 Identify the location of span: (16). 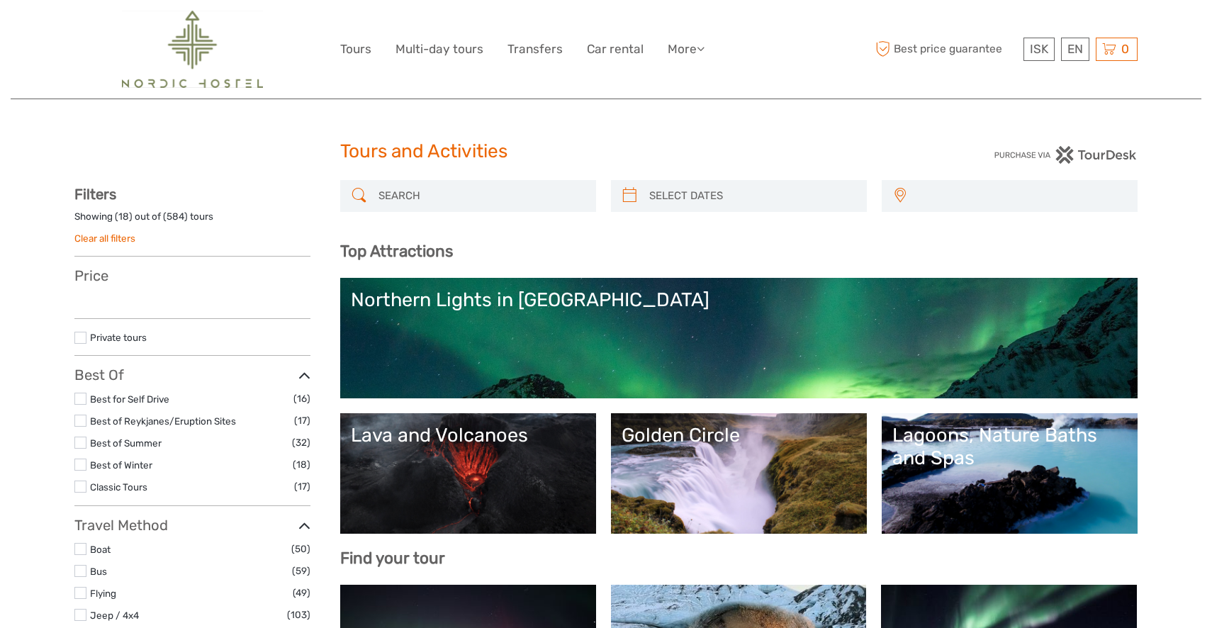
(302, 398).